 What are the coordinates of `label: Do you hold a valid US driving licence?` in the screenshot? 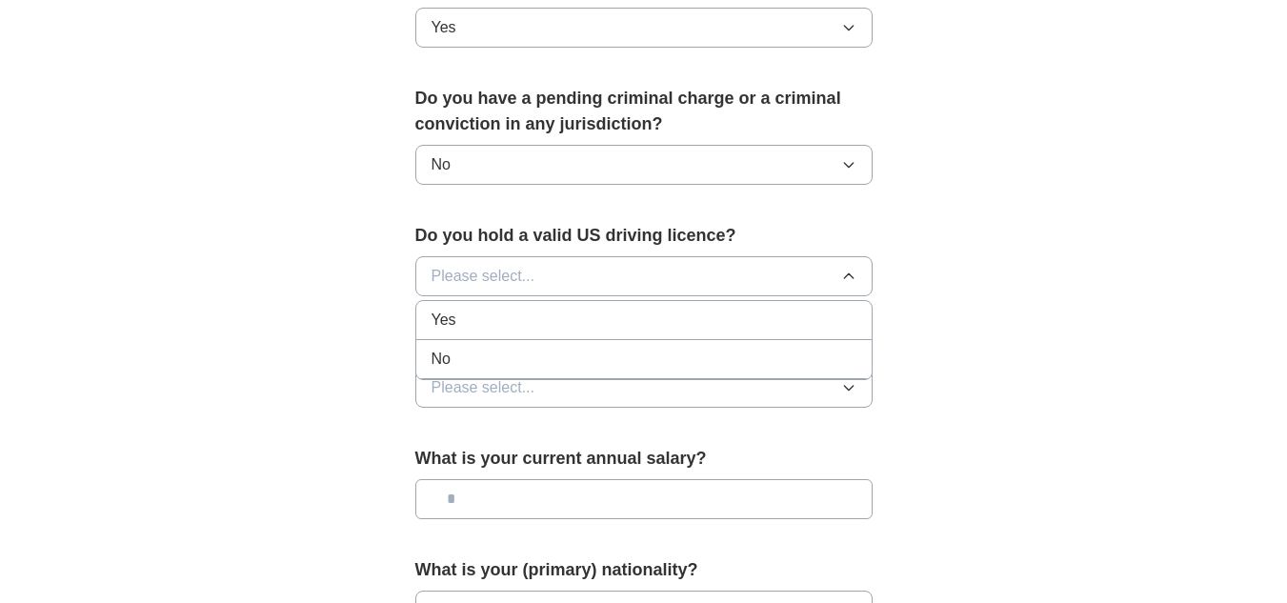 It's located at (644, 235).